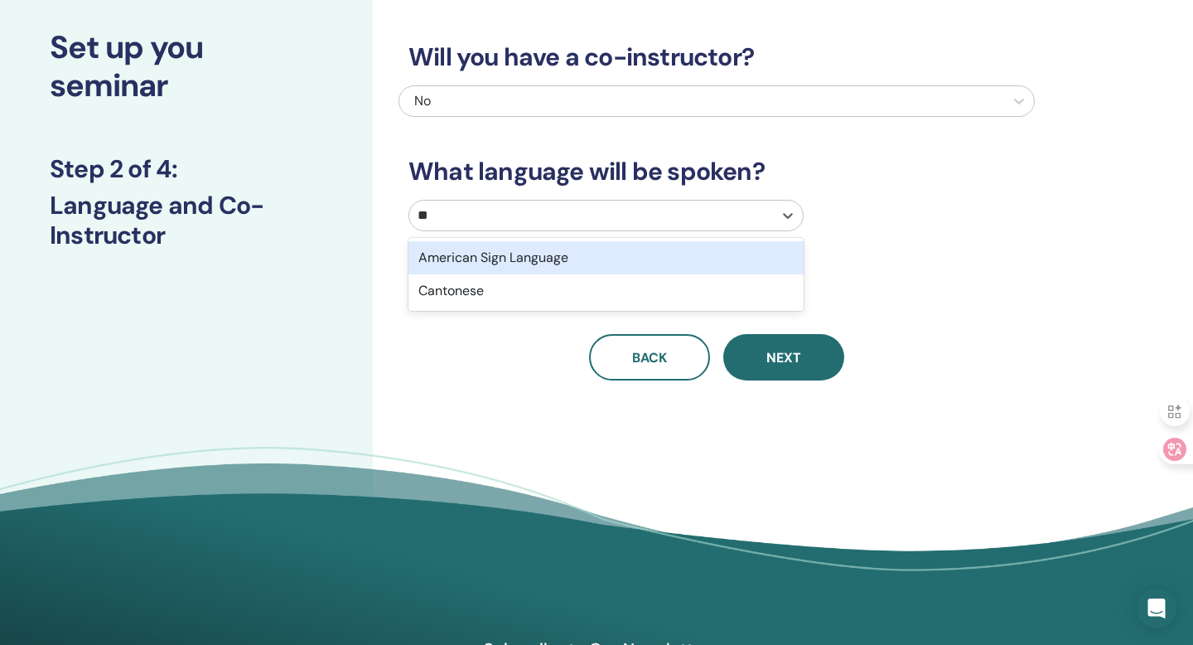 The width and height of the screenshot is (1193, 645). What do you see at coordinates (1156, 608) in the screenshot?
I see `div: Open Intercom Messenger` at bounding box center [1156, 608].